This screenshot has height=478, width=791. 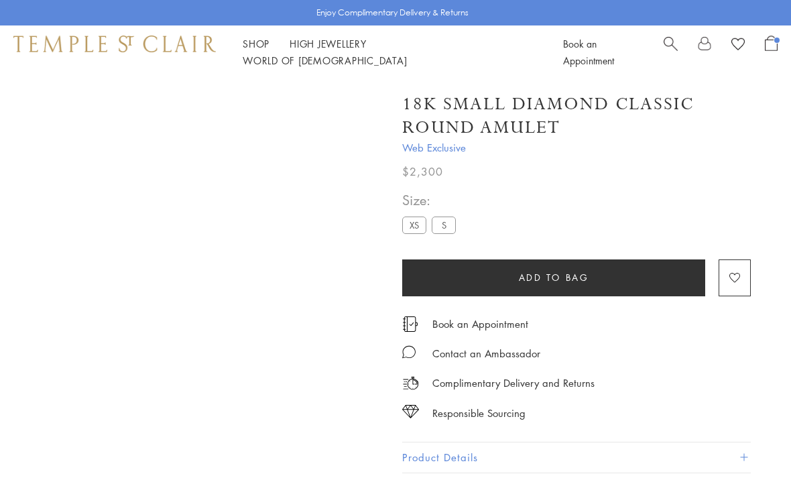 What do you see at coordinates (576, 116) in the screenshot?
I see `h1: 18K Small Diamond Classic Round Amulet` at bounding box center [576, 116].